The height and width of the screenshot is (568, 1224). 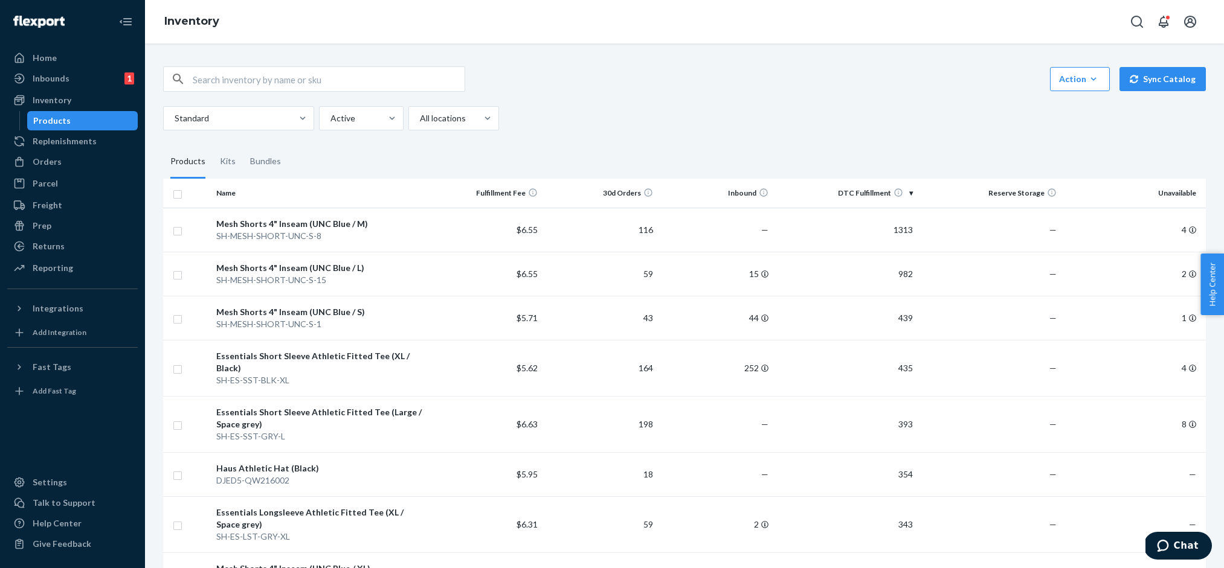 I want to click on a: Orders, so click(x=72, y=162).